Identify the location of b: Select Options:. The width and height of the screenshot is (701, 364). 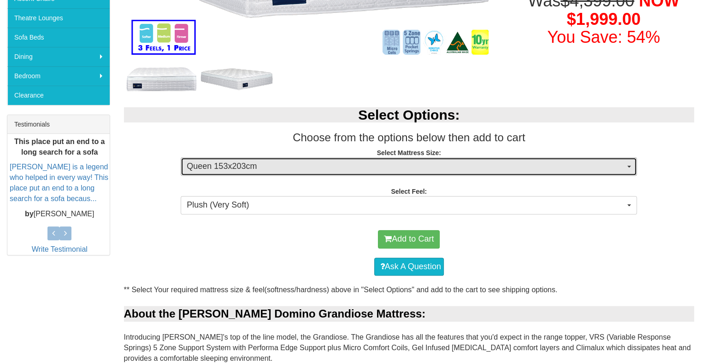
(409, 115).